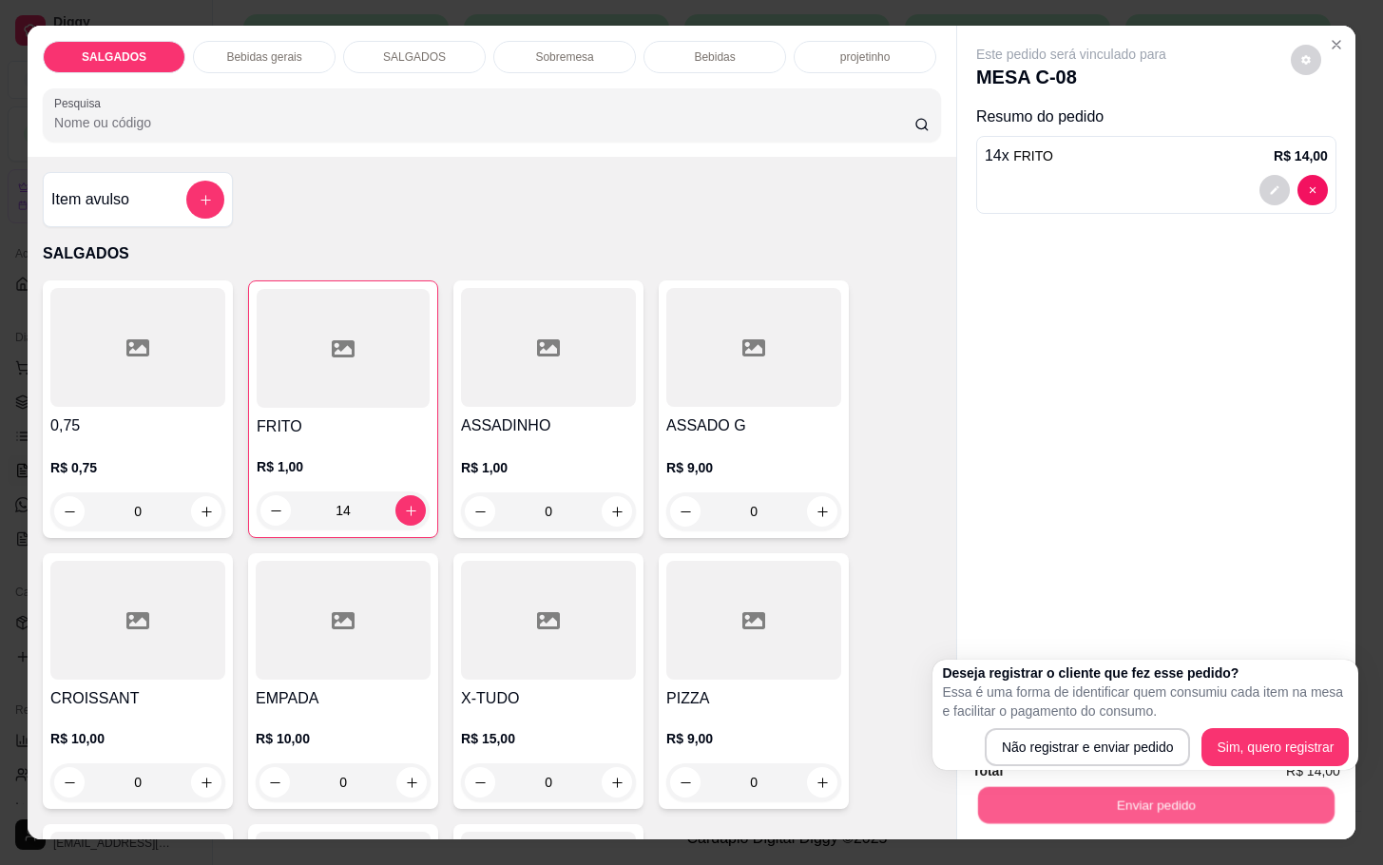 The image size is (1383, 865). Describe the element at coordinates (90, 200) in the screenshot. I see `h4: Item avulso` at that location.